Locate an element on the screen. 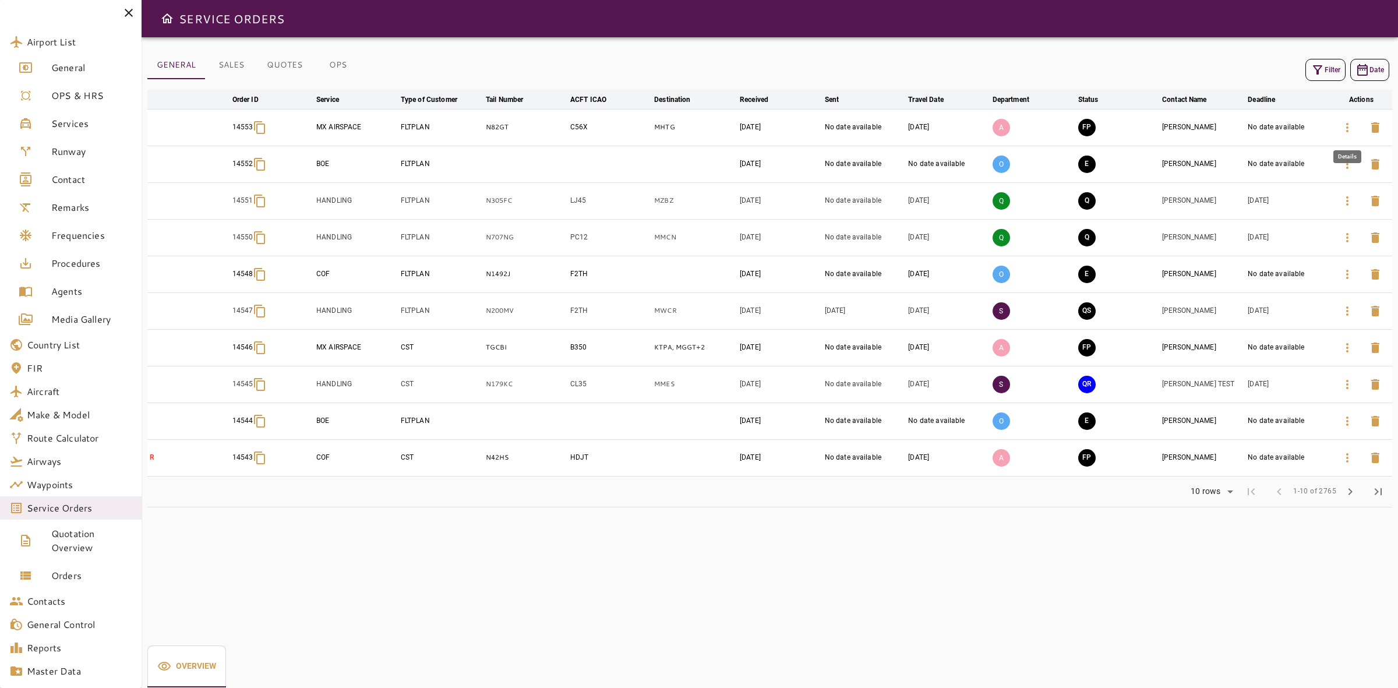 This screenshot has width=1398, height=688. button: QUOTING is located at coordinates (1087, 201).